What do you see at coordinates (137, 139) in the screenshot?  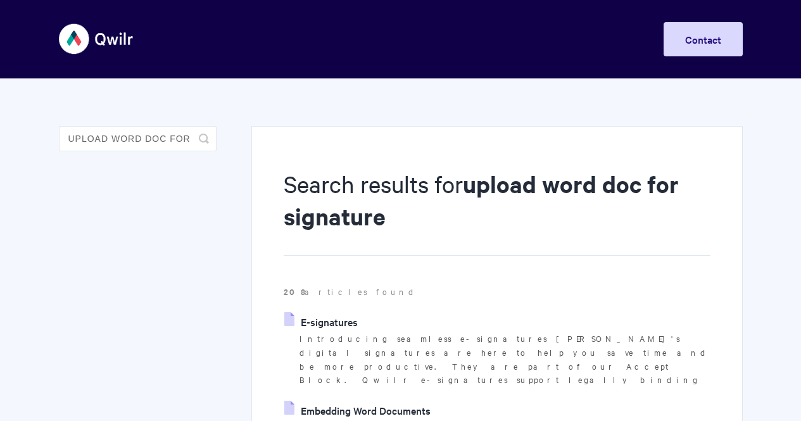 I see `input: Search` at bounding box center [137, 139].